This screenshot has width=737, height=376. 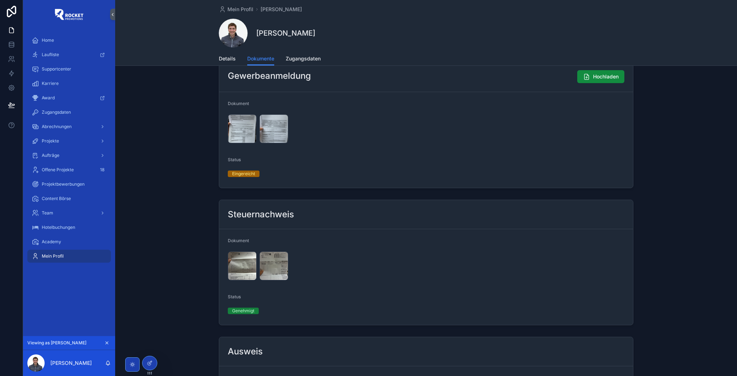 What do you see at coordinates (606, 77) in the screenshot?
I see `span: Hochladen` at bounding box center [606, 77].